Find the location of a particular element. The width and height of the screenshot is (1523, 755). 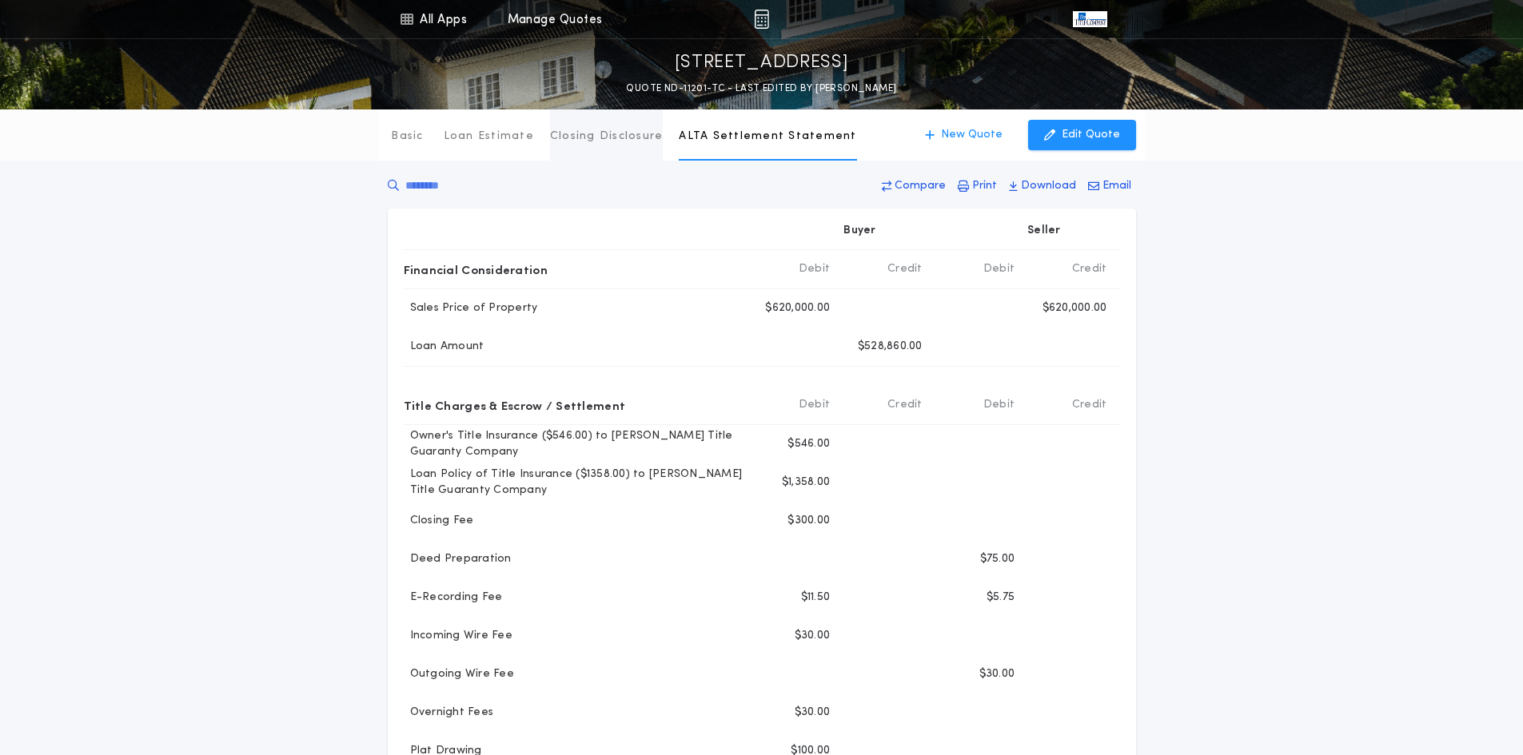

p: Closing Fee is located at coordinates (439, 521).